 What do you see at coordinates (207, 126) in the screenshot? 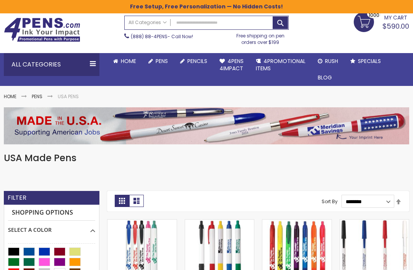
I see `img: USA Pens` at bounding box center [207, 126].